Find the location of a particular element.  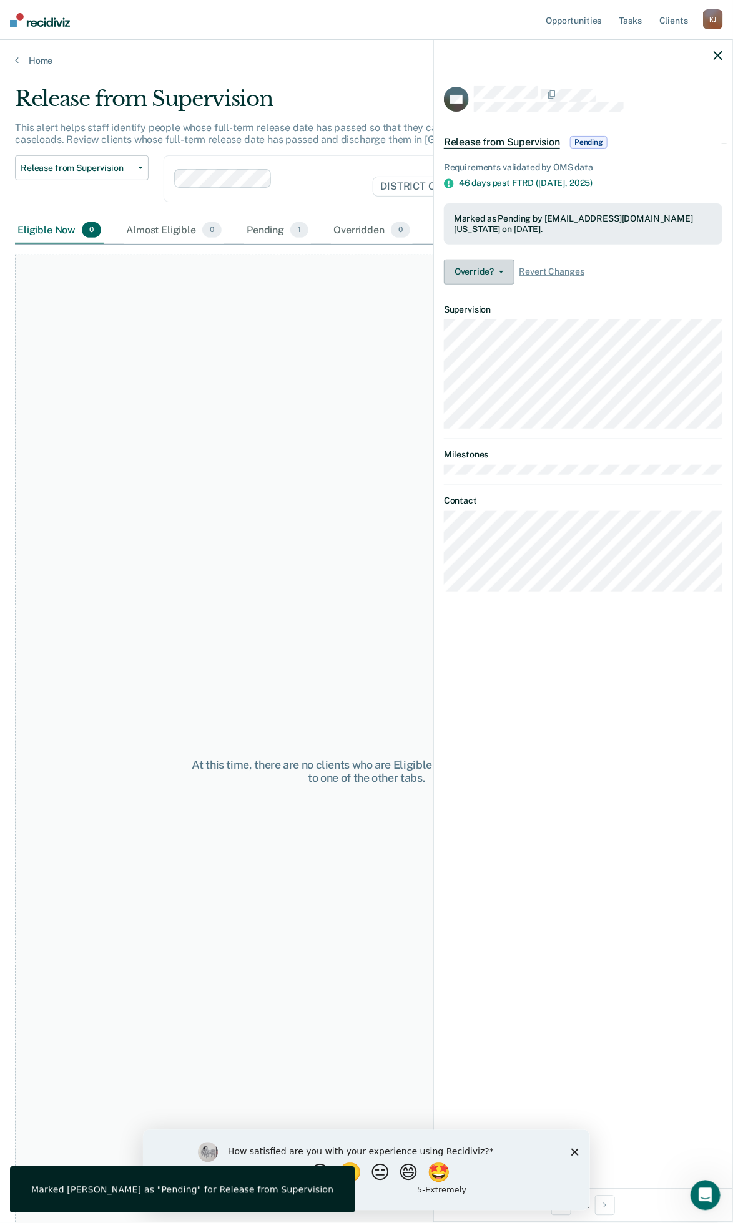

button: 4 is located at coordinates (266, 43).